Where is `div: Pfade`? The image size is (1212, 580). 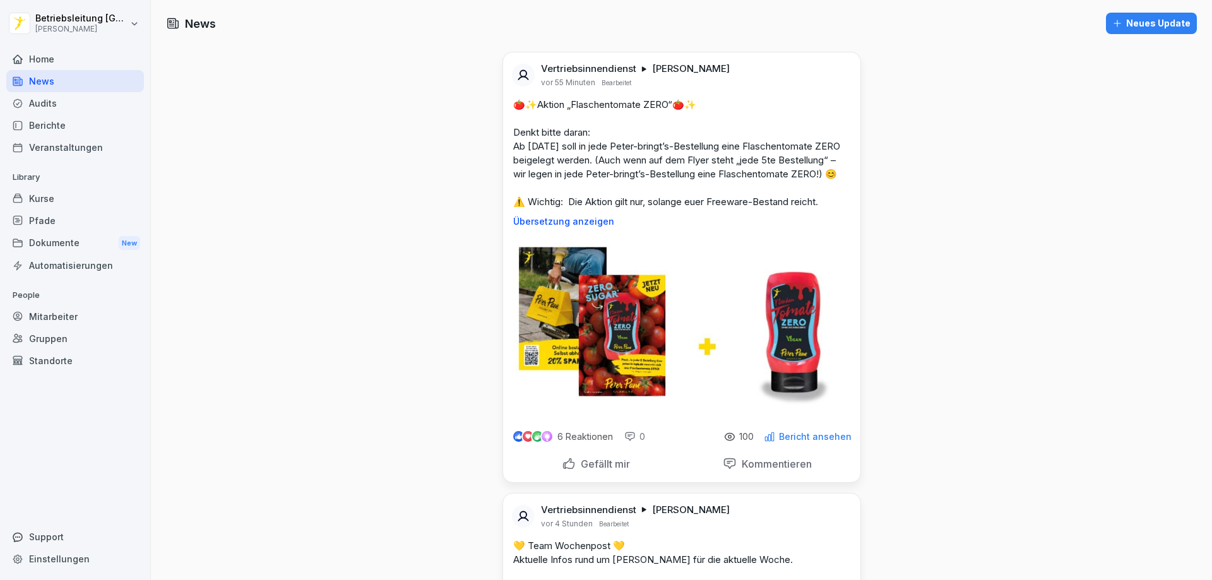
div: Pfade is located at coordinates (75, 220).